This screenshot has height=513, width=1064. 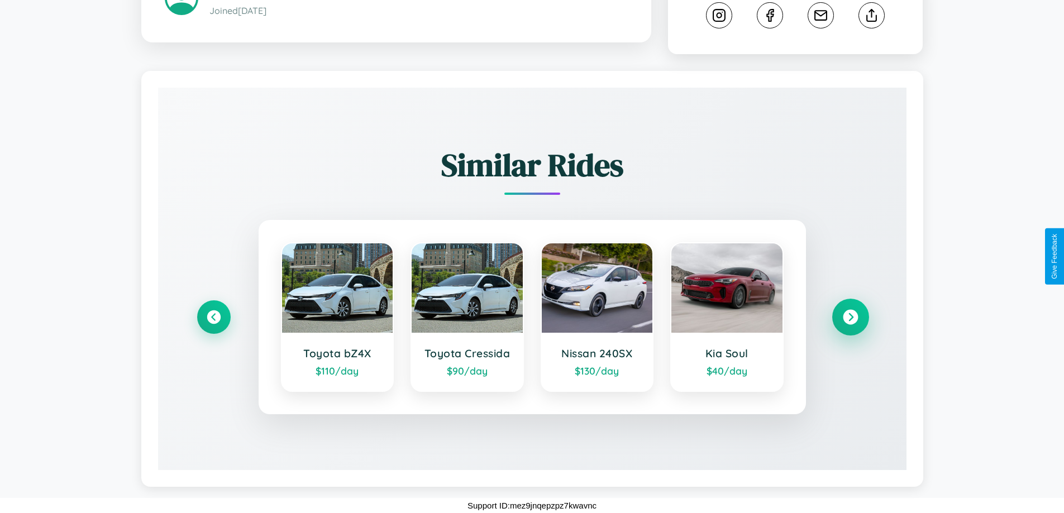 I want to click on h3: Toyota Cressida, so click(x=467, y=354).